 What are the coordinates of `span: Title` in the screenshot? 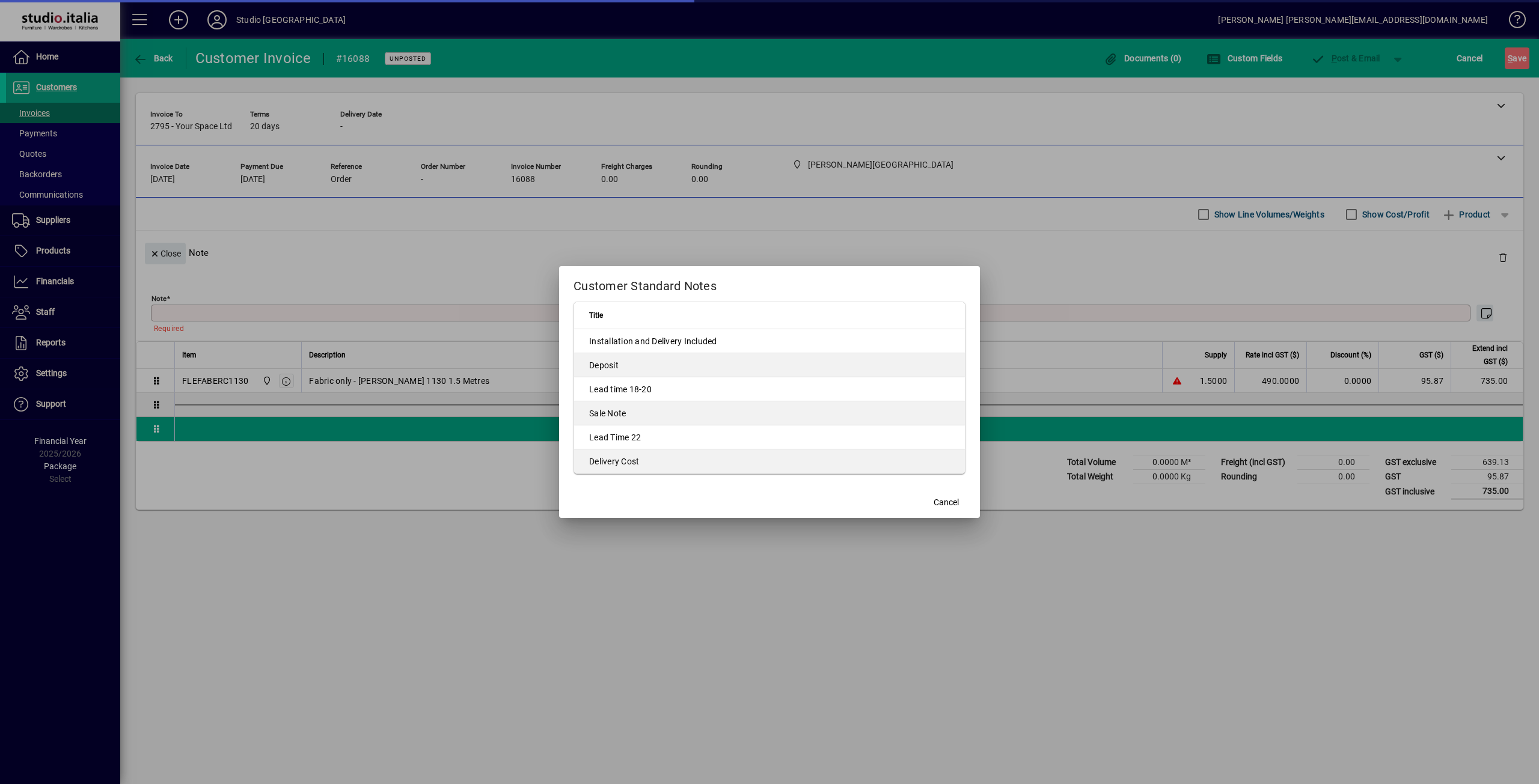 It's located at (596, 316).